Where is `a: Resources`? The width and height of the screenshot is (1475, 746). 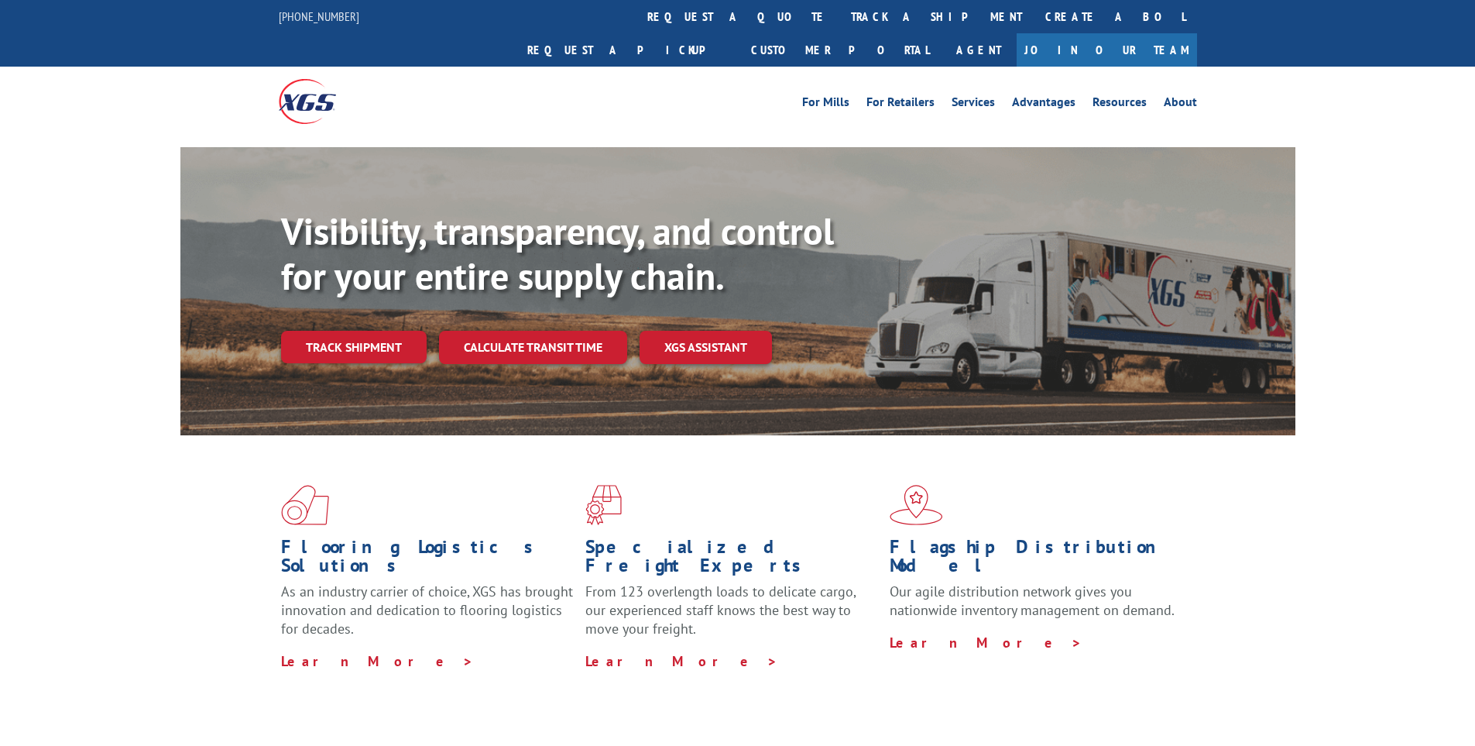 a: Resources is located at coordinates (1120, 105).